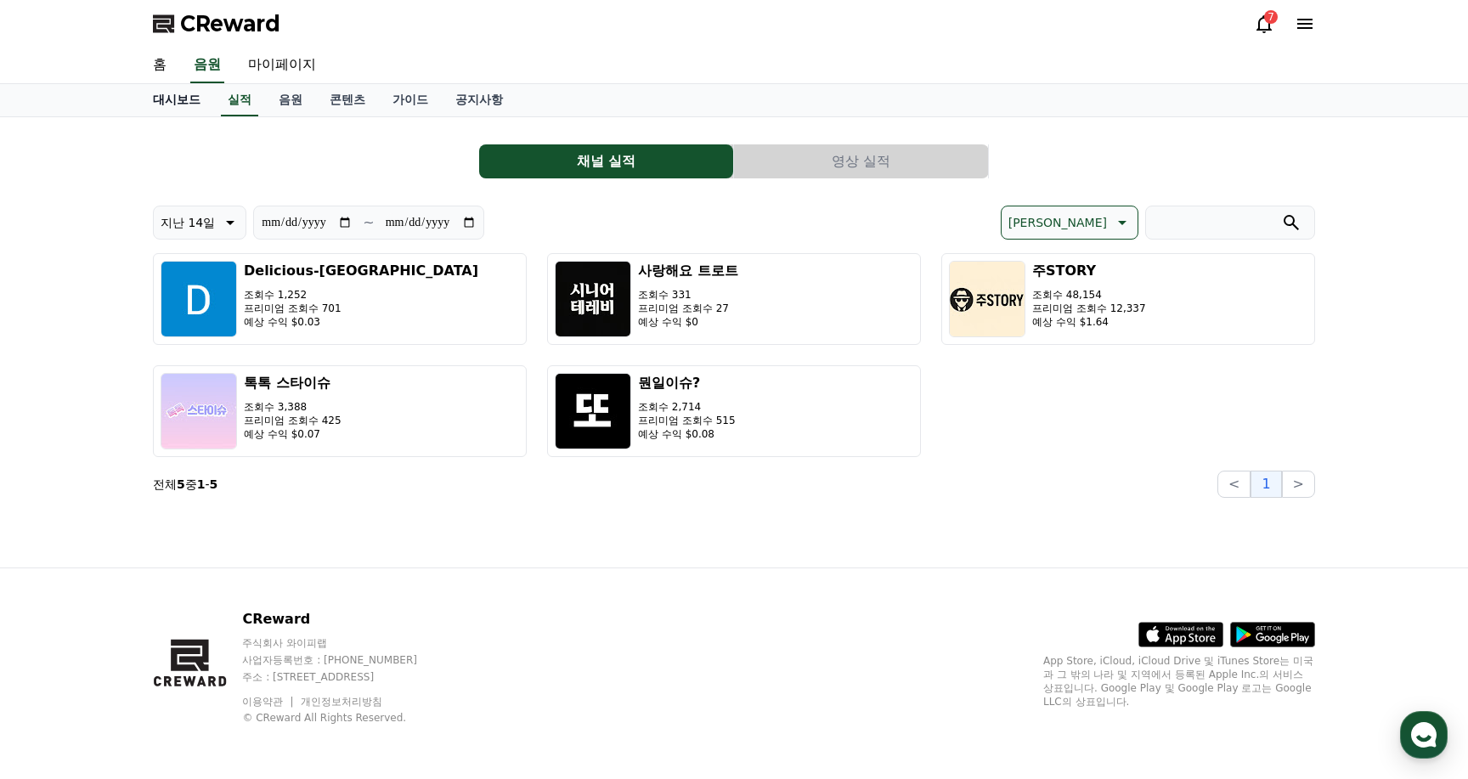  What do you see at coordinates (734, 299) in the screenshot?
I see `button: 사랑해요 트로트 조회수 331 프리미엄 조회수 27 예상 수익 $0` at bounding box center [734, 299].